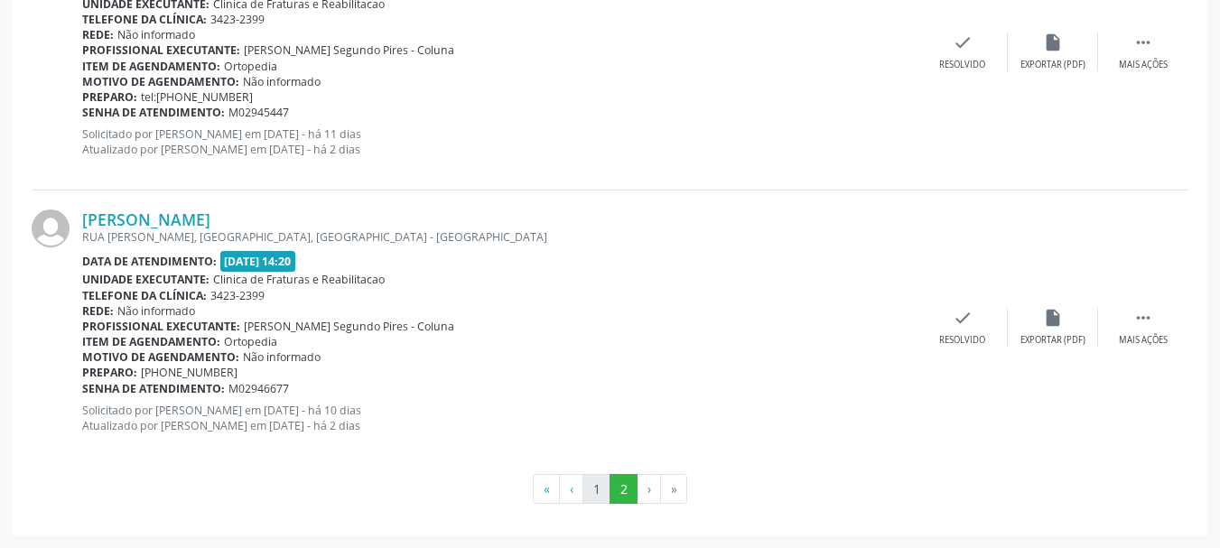  What do you see at coordinates (258, 112) in the screenshot?
I see `span: M02945447` at bounding box center [258, 112].